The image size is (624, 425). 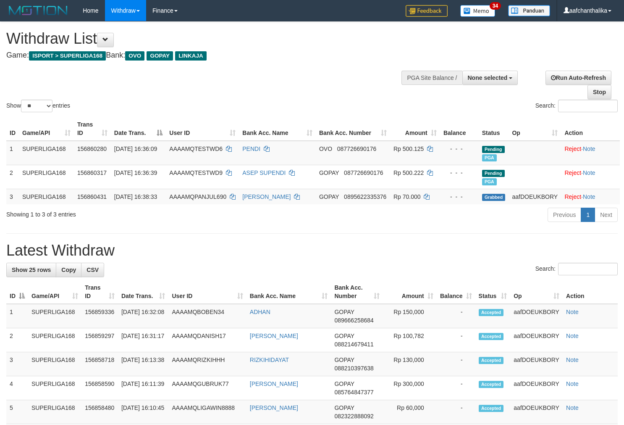 I want to click on td: 156858718, so click(x=100, y=364).